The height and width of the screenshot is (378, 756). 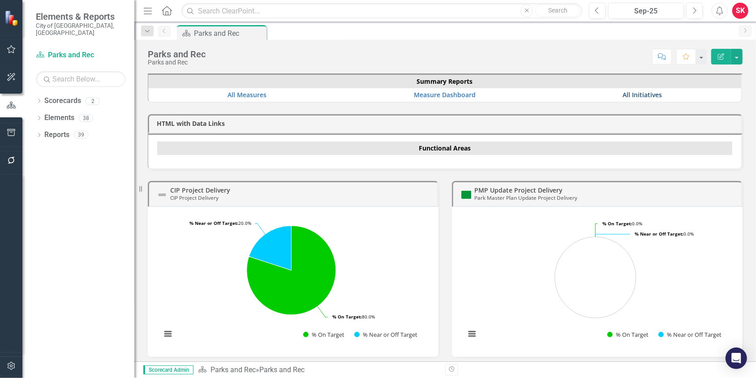 What do you see at coordinates (466, 195) in the screenshot?
I see `img: On Target` at bounding box center [466, 195].